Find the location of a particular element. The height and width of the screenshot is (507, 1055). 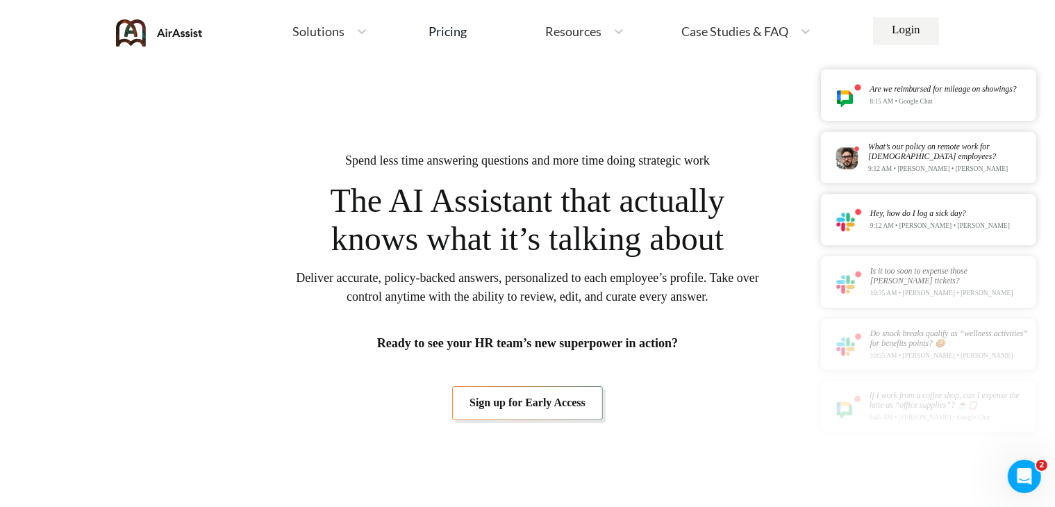

div: Do snack breaks qualify as “wellness activities” for benefits points? 🍪 is located at coordinates (951, 338).